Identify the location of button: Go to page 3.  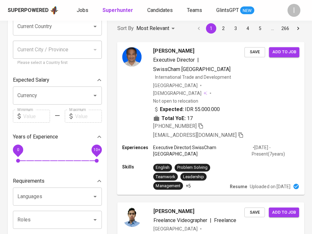
(236, 28).